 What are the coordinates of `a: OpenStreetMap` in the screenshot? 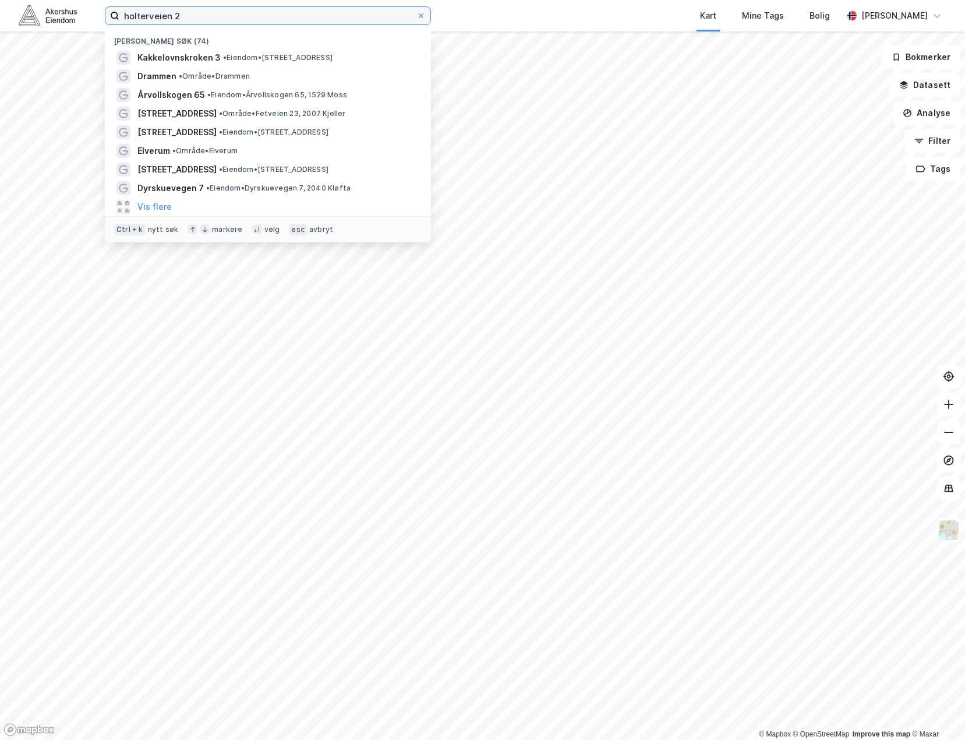 It's located at (821, 734).